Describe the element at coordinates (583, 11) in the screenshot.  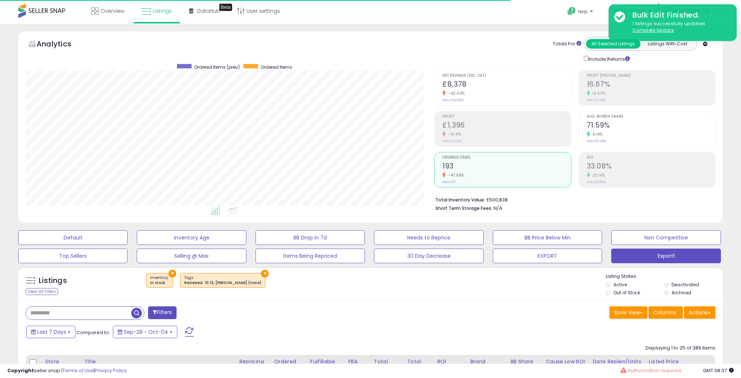
I see `span: Help` at that location.